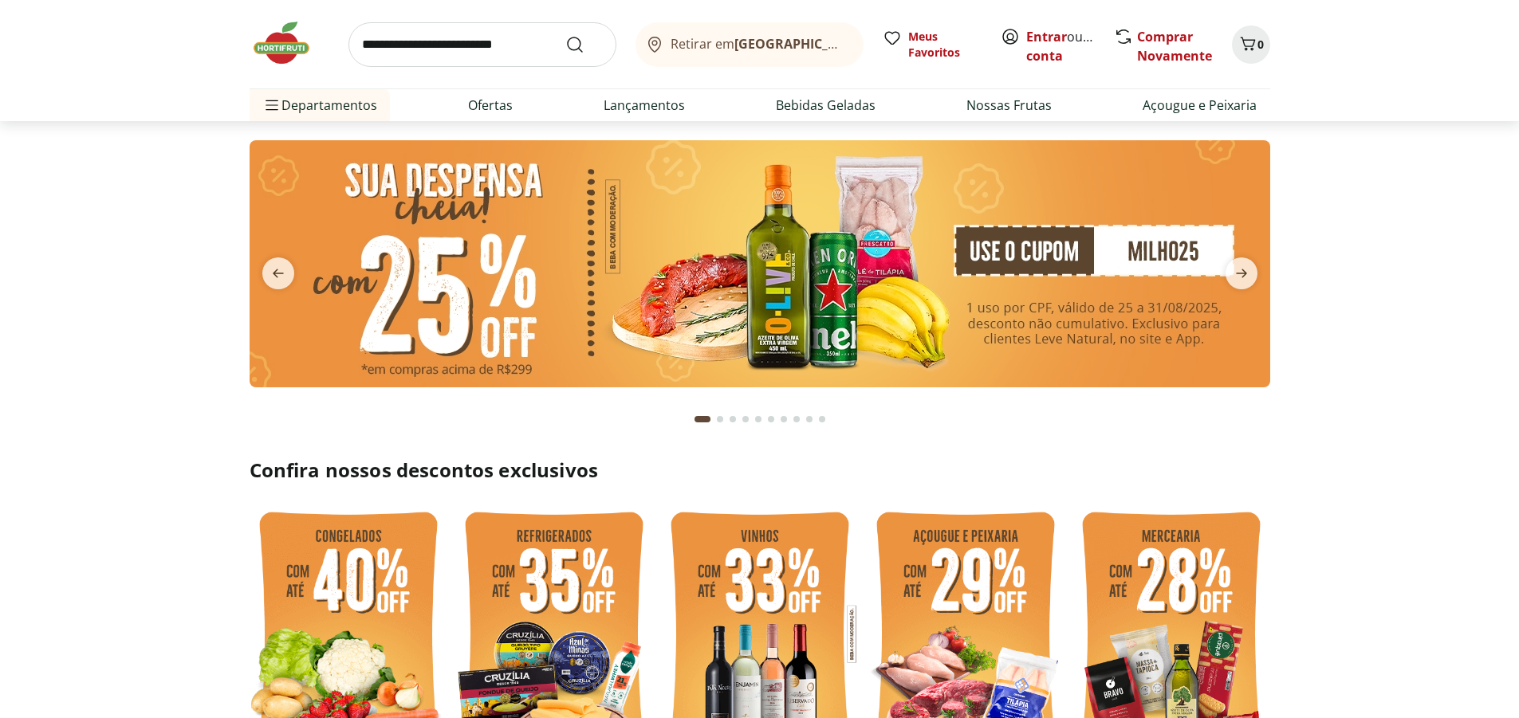 The width and height of the screenshot is (1519, 718). What do you see at coordinates (822, 419) in the screenshot?
I see `button: Go to page 10 from fs-carousel` at bounding box center [822, 419].